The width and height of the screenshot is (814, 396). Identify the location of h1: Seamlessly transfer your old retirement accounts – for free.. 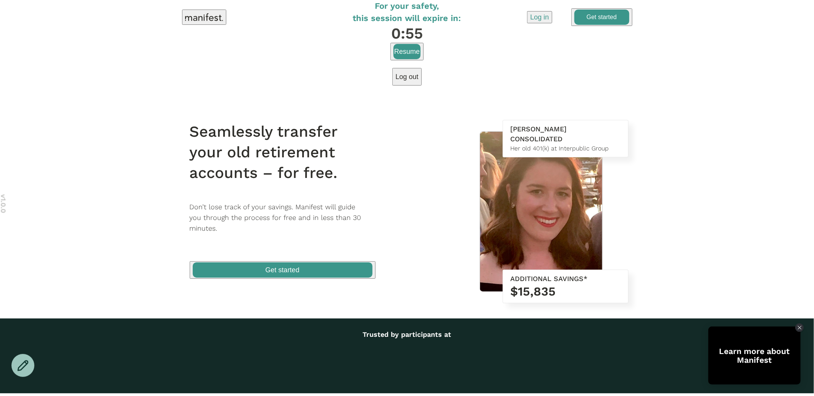
(287, 152).